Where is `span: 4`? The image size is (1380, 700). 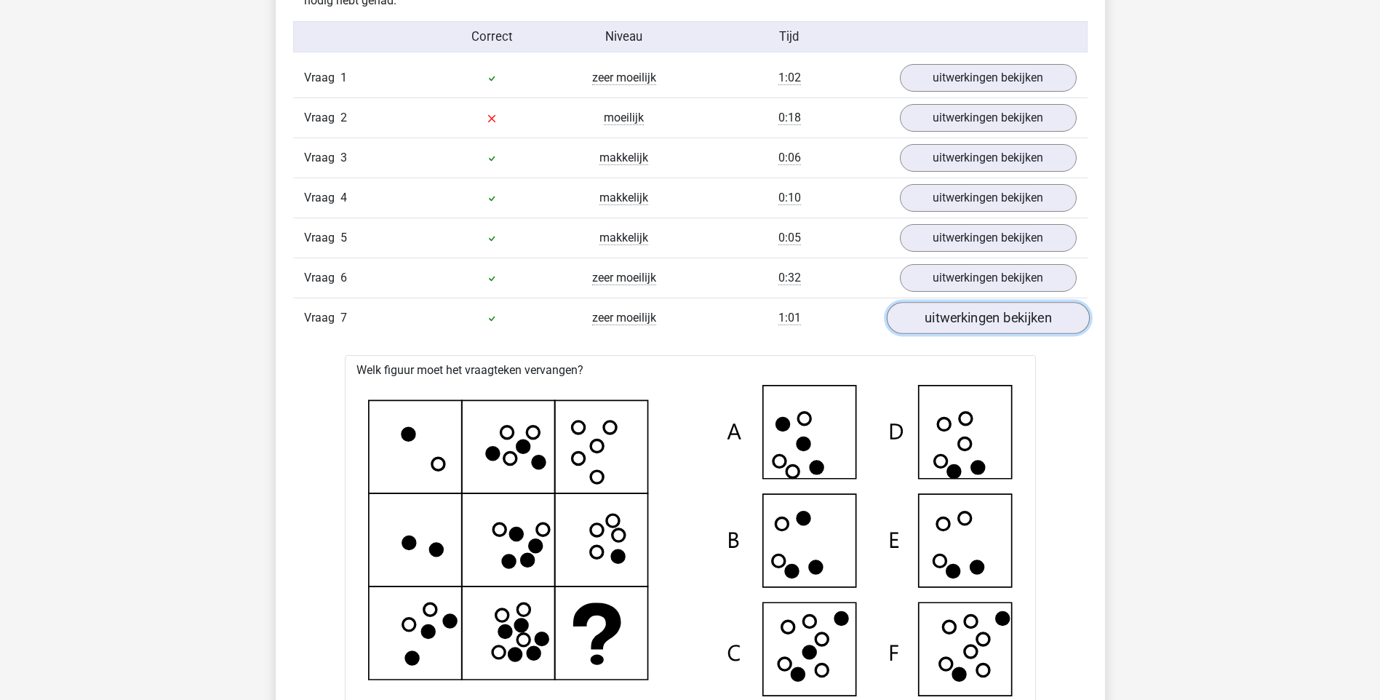
span: 4 is located at coordinates (343, 197).